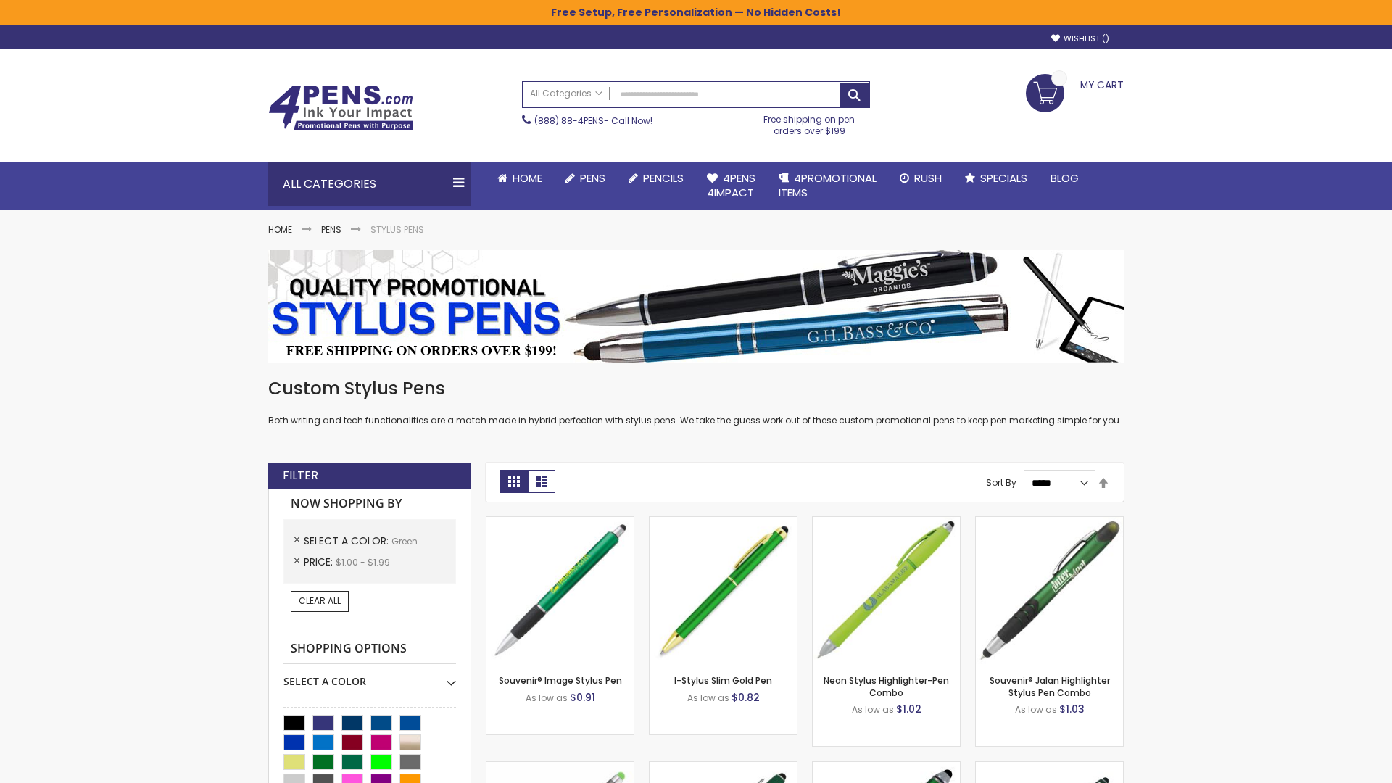 Image resolution: width=1392 pixels, height=783 pixels. Describe the element at coordinates (1072, 709) in the screenshot. I see `span: $1.03` at that location.